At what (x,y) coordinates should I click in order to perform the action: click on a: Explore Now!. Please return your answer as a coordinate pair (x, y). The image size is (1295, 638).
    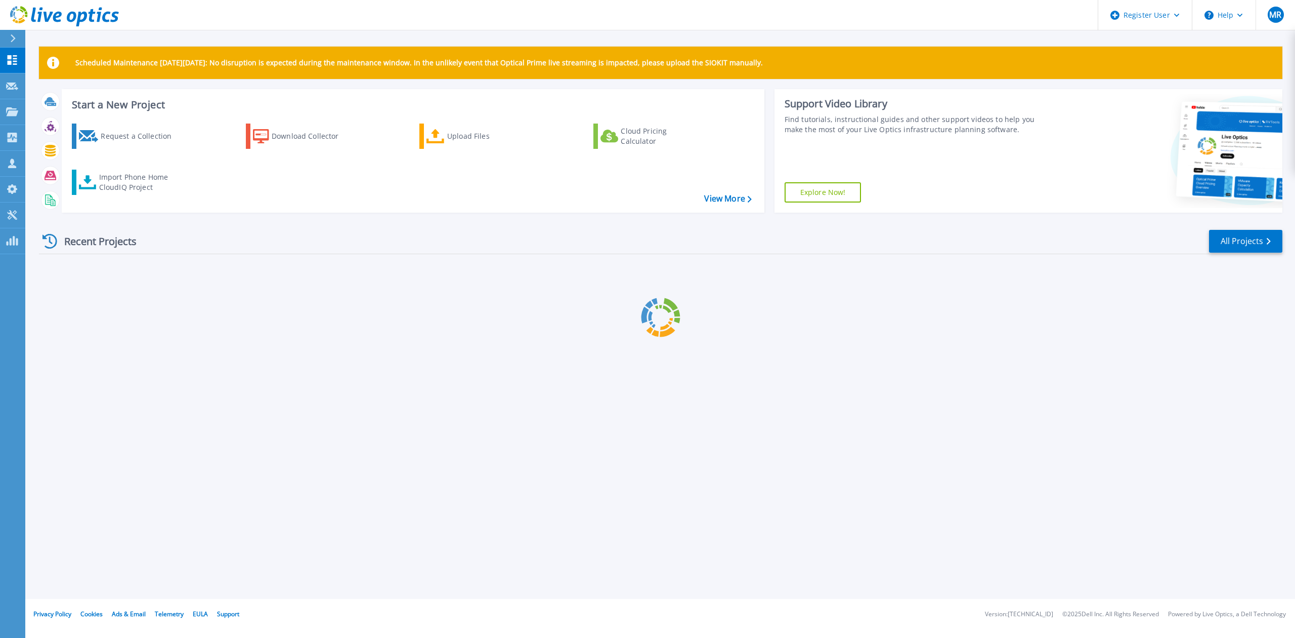
    Looking at the image, I should click on (823, 192).